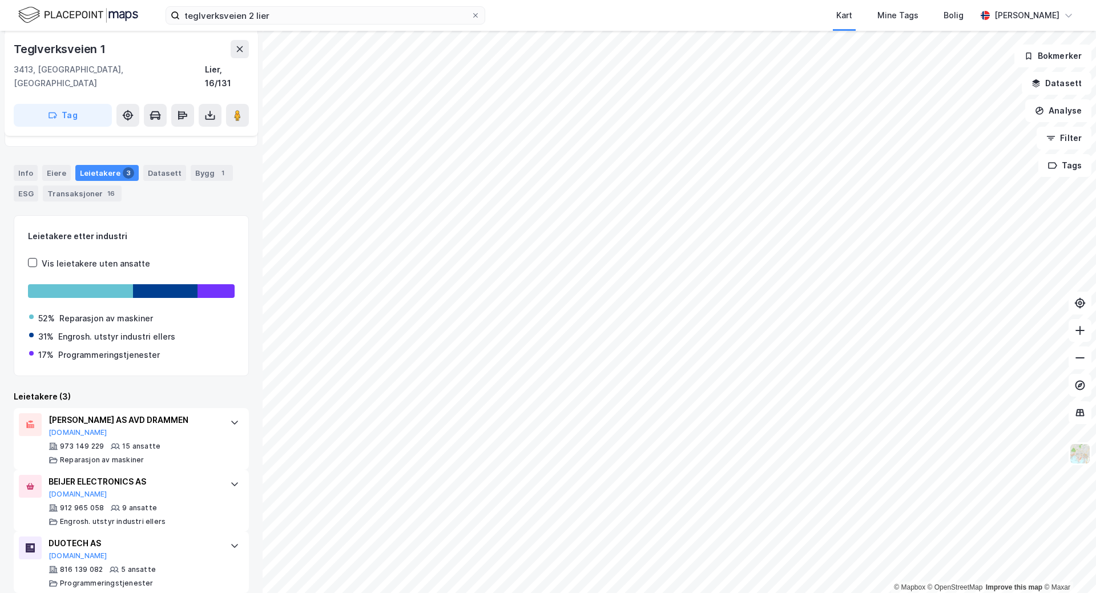 This screenshot has width=1096, height=593. I want to click on div: BEIJER ELECTRONICS AS, so click(134, 482).